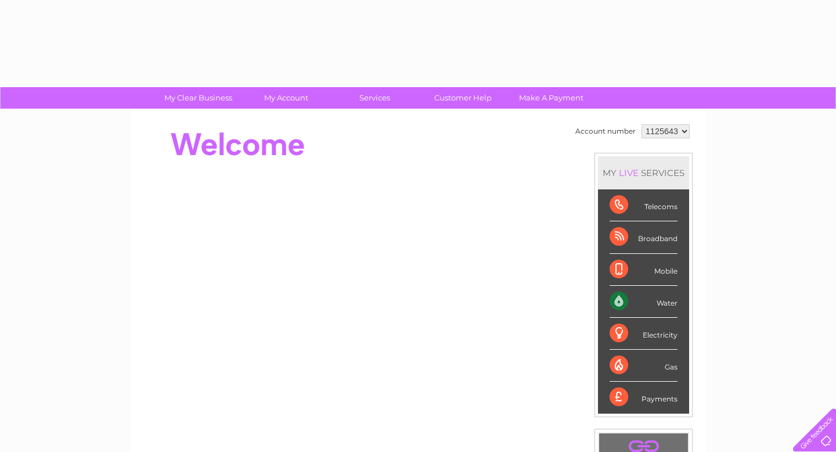  Describe the element at coordinates (644, 173) in the screenshot. I see `div: MY SERVICES` at that location.